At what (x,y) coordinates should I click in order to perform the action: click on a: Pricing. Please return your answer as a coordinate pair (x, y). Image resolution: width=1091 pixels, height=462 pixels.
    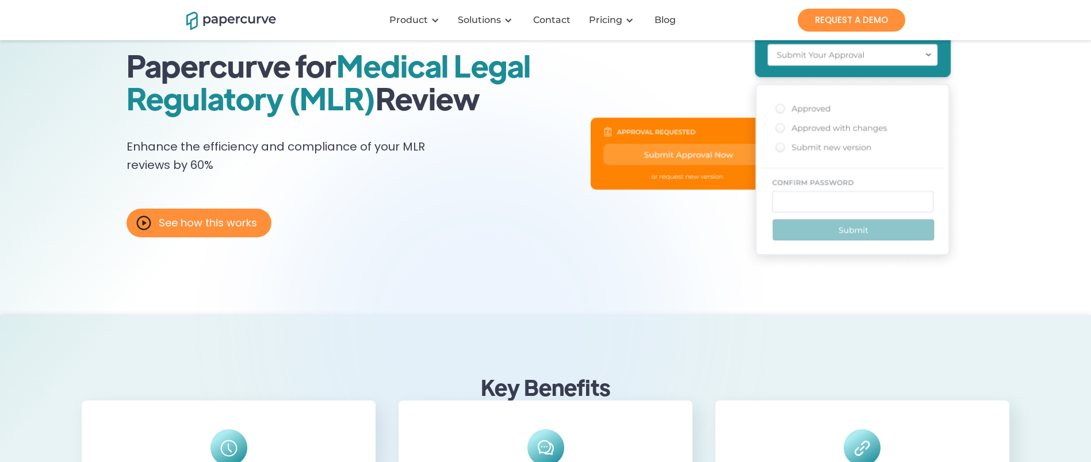
    Looking at the image, I should click on (606, 20).